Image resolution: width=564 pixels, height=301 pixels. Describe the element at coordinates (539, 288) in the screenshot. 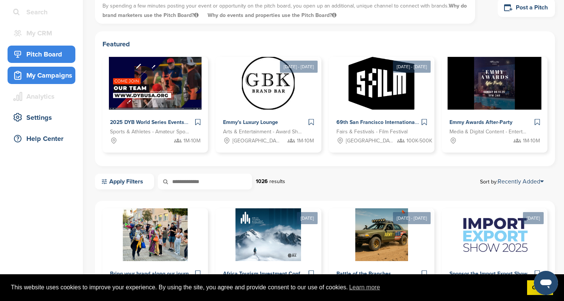

I see `a: dismiss cookie message` at that location.